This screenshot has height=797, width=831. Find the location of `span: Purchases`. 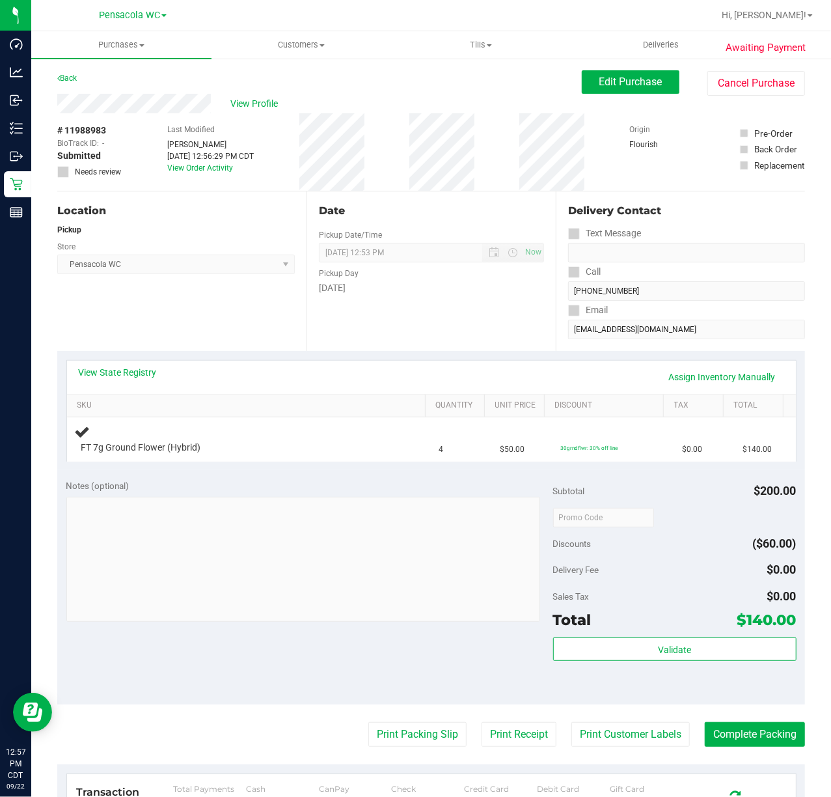

span: Purchases is located at coordinates (121, 45).